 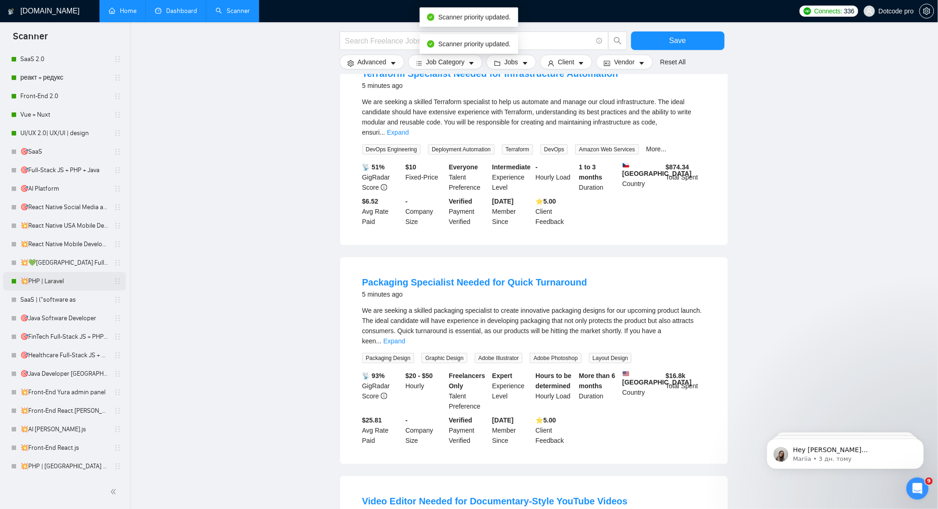 I want to click on span: Save, so click(x=678, y=40).